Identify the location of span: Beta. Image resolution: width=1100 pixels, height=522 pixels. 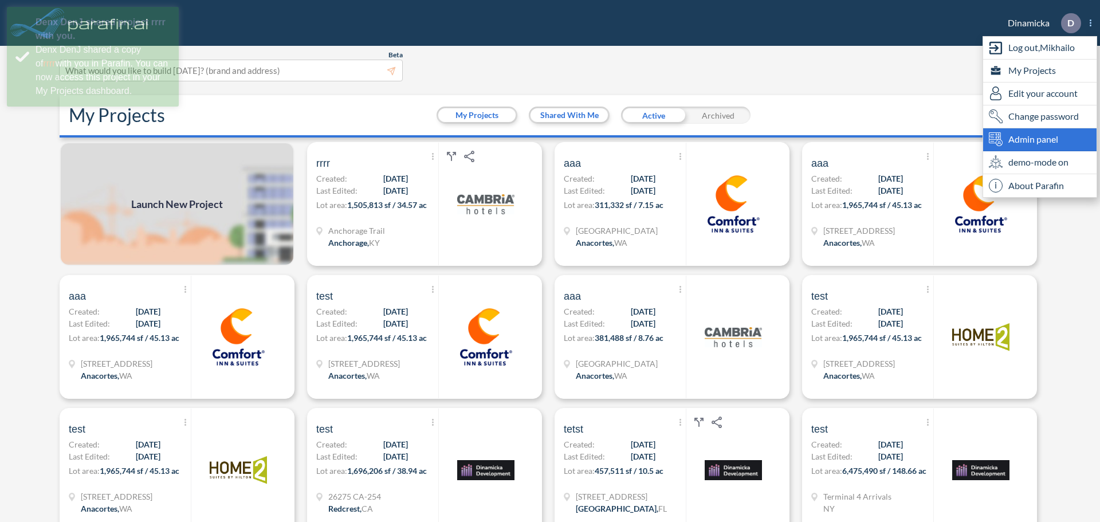
(395, 55).